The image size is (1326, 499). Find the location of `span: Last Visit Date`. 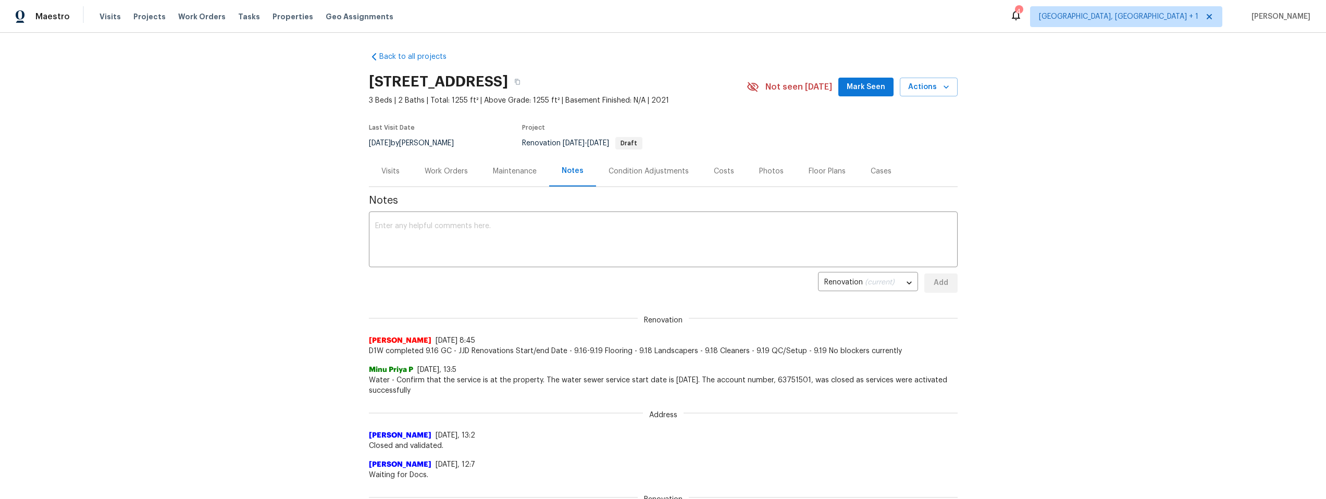

span: Last Visit Date is located at coordinates (392, 128).